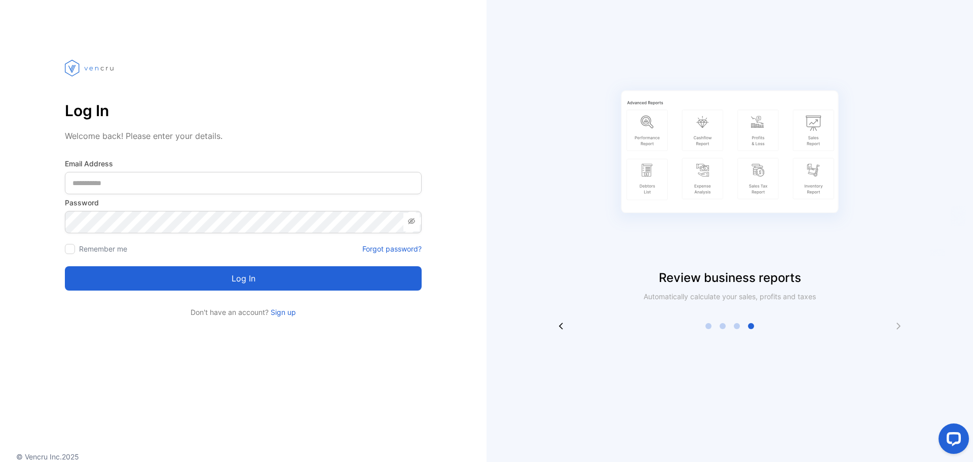  Describe the element at coordinates (730, 296) in the screenshot. I see `p: Automatically calculate your sales, profits and taxes` at that location.